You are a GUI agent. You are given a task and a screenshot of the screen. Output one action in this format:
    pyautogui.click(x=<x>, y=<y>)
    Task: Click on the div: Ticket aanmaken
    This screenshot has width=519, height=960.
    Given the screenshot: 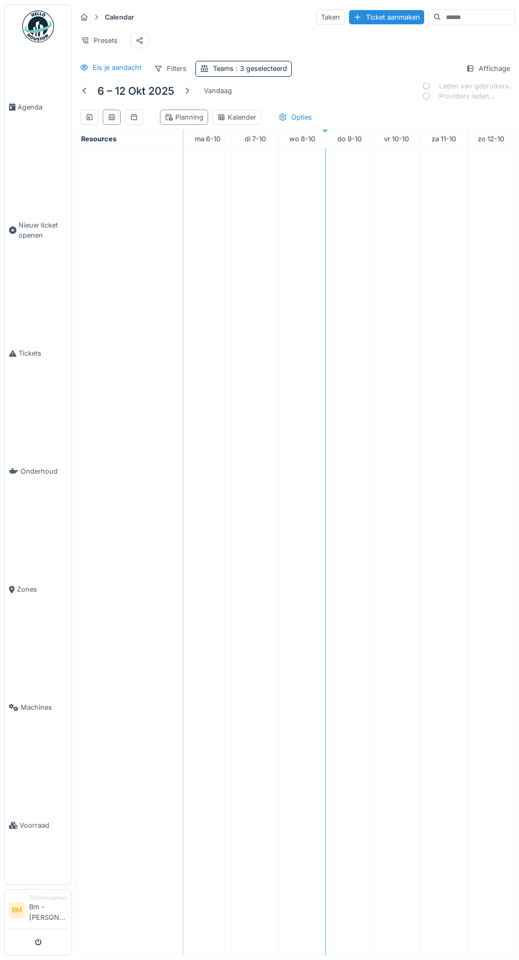 What is the action you would take?
    pyautogui.click(x=386, y=17)
    